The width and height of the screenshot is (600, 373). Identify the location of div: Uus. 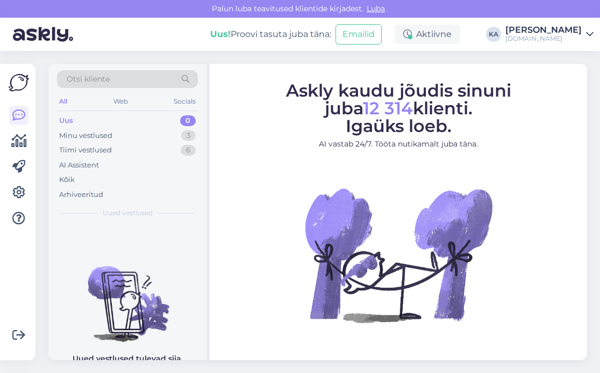
(66, 121).